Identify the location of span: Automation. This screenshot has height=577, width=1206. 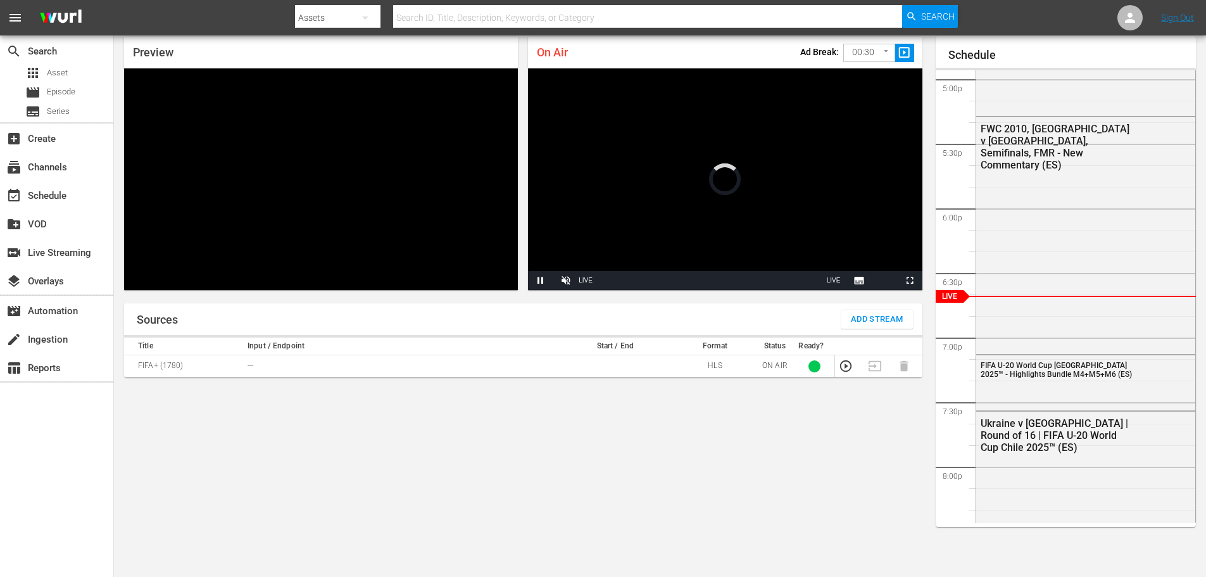
(14, 311).